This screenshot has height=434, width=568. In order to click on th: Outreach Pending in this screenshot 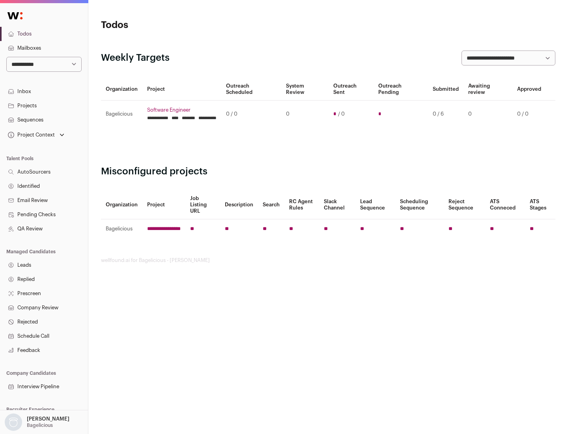, I will do `click(401, 89)`.